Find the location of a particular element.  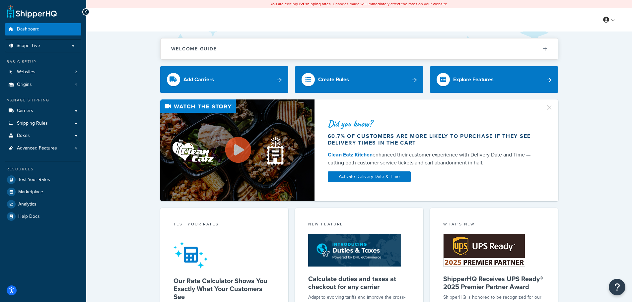

a: Carriers is located at coordinates (43, 111).